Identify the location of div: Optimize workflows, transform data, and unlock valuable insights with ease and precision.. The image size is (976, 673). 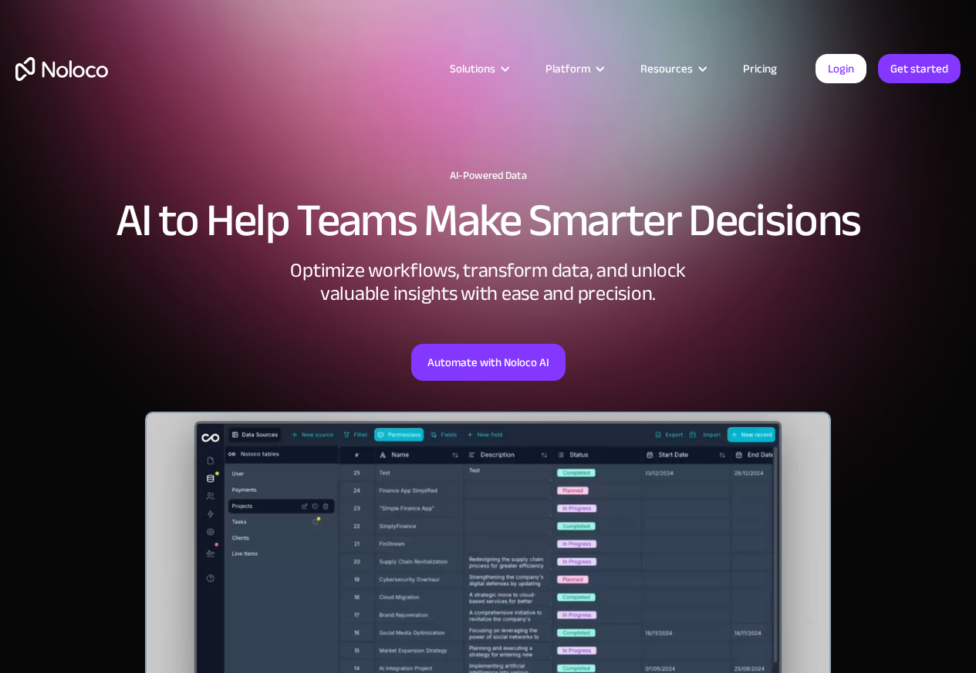
(488, 282).